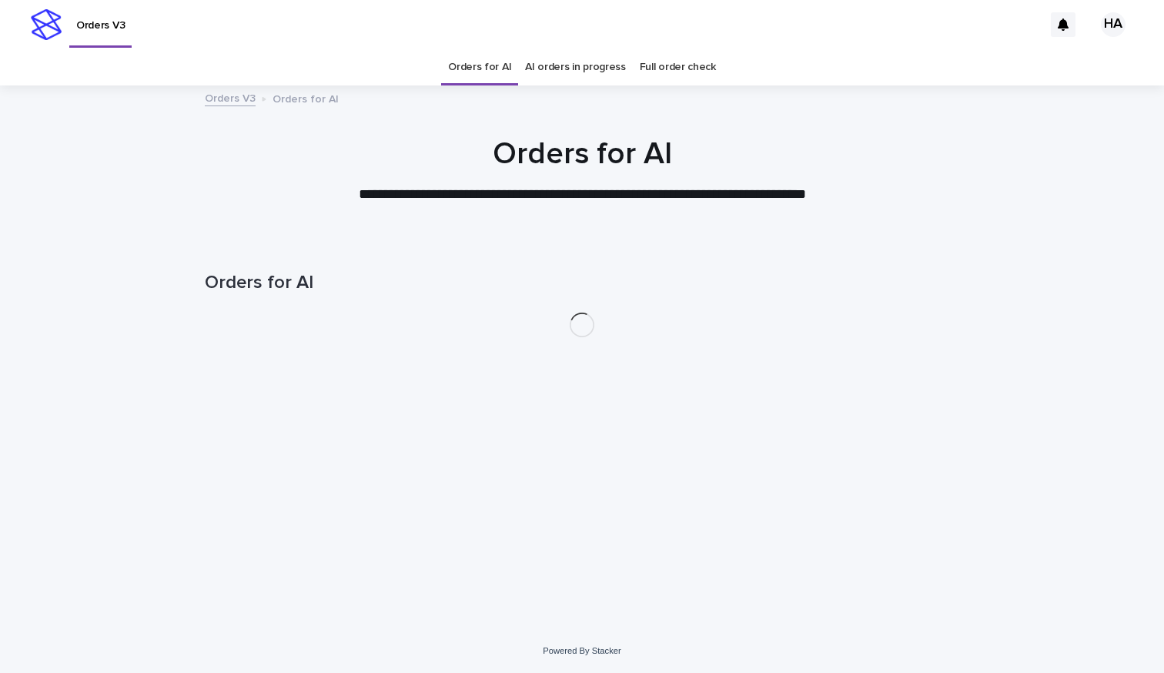 The image size is (1164, 673). What do you see at coordinates (46, 25) in the screenshot?
I see `img: stacker-logo-s-only.png` at bounding box center [46, 25].